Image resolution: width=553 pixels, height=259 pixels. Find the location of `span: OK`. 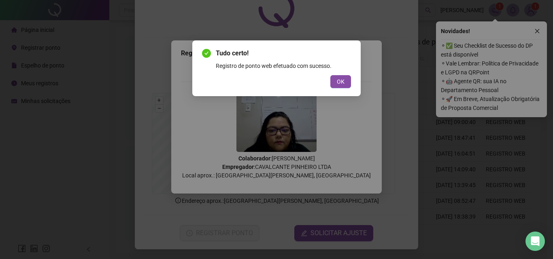

span: OK is located at coordinates (340, 82).